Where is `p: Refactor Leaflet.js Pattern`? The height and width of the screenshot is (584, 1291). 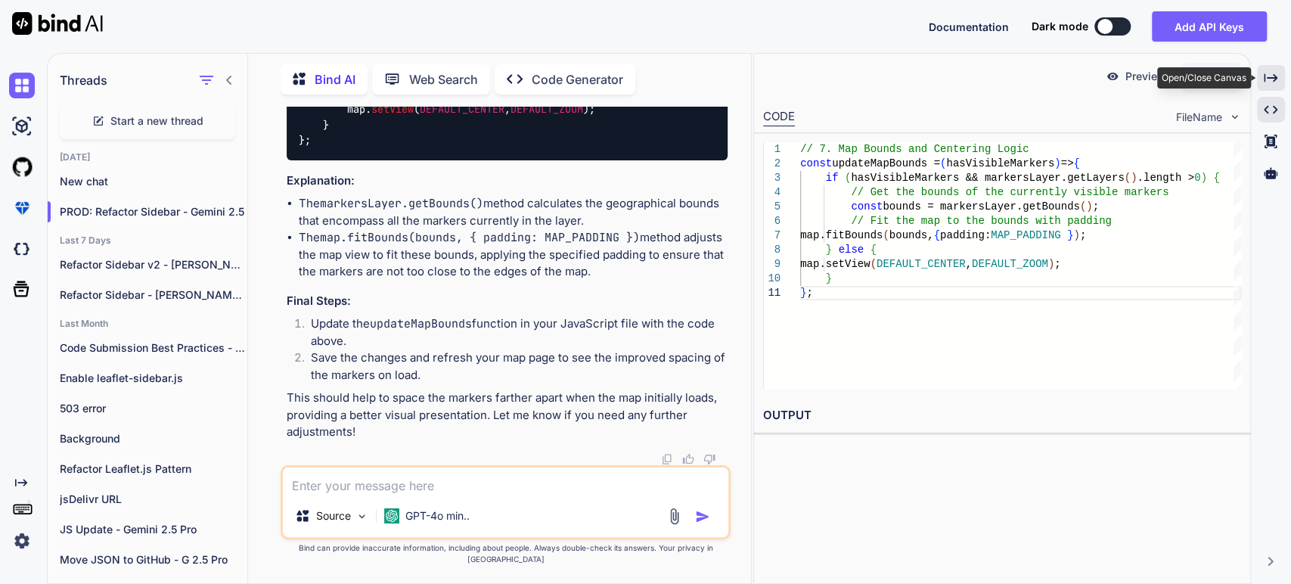
p: Refactor Leaflet.js Pattern is located at coordinates (153, 469).